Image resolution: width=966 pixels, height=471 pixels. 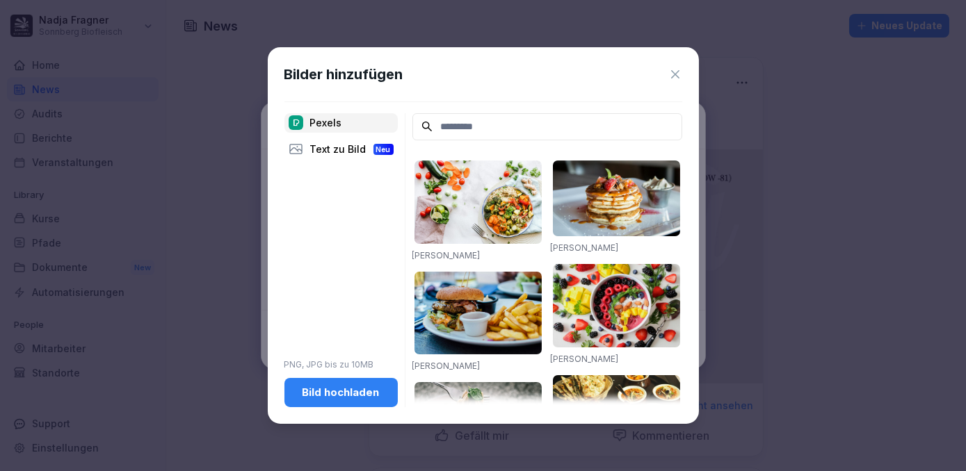 What do you see at coordinates (341, 365) in the screenshot?
I see `p: PNG, JPG bis zu 10MB` at bounding box center [341, 365].